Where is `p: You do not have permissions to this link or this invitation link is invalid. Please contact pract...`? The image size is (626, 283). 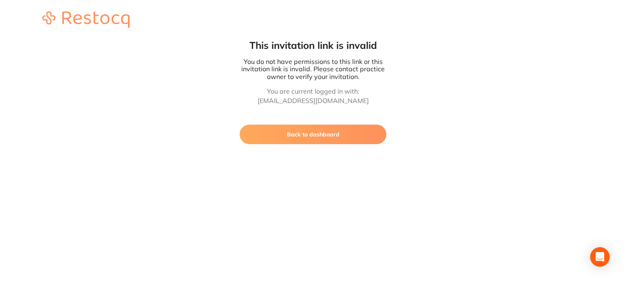
p: You do not have permissions to this link or this invitation link is invalid. Please contact pract... is located at coordinates (313, 69).